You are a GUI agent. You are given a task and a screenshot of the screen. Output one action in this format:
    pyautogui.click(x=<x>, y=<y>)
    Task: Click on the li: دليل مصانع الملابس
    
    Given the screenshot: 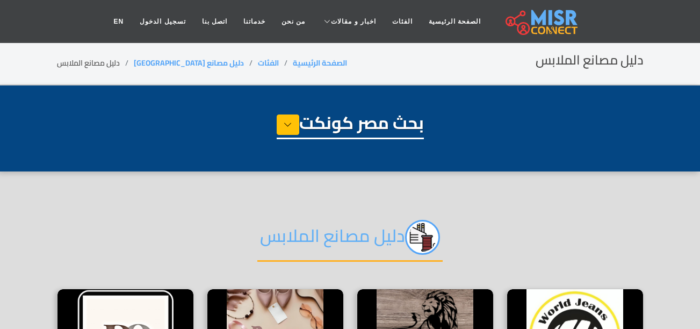 What is the action you would take?
    pyautogui.click(x=95, y=63)
    